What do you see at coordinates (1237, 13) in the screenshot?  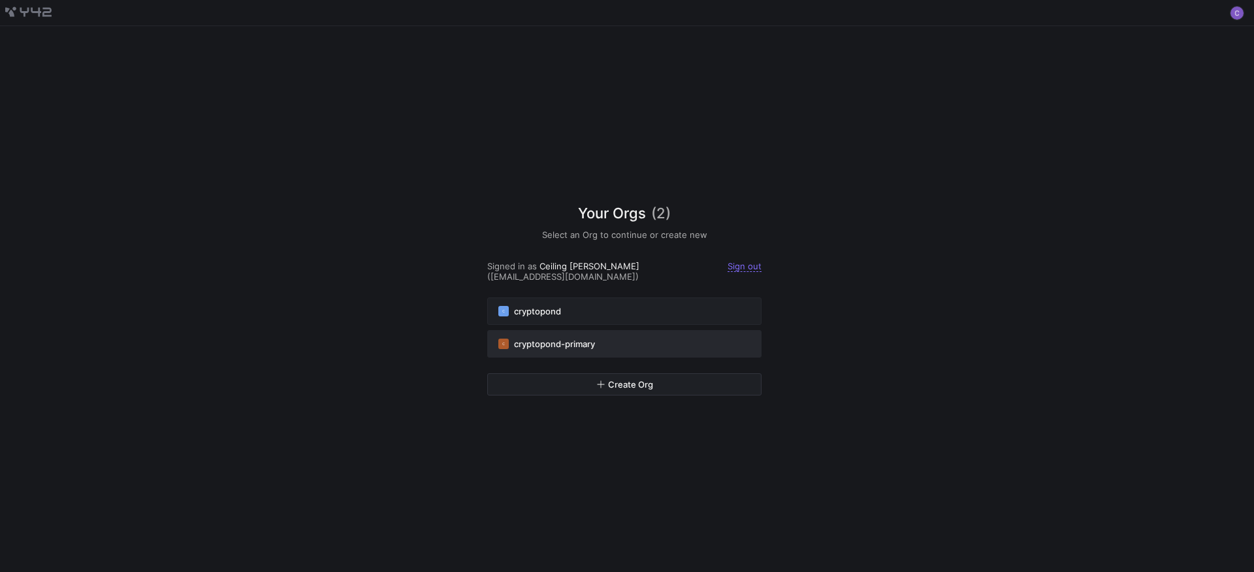 I see `button: https://lh3.googleusercontent.com/a/ACg8ocL5hHIcNgxjrjDvW2IB9Zc3OMw20Wvong8C6gpurw_crp9hOg=s96-c` at bounding box center [1237, 13].